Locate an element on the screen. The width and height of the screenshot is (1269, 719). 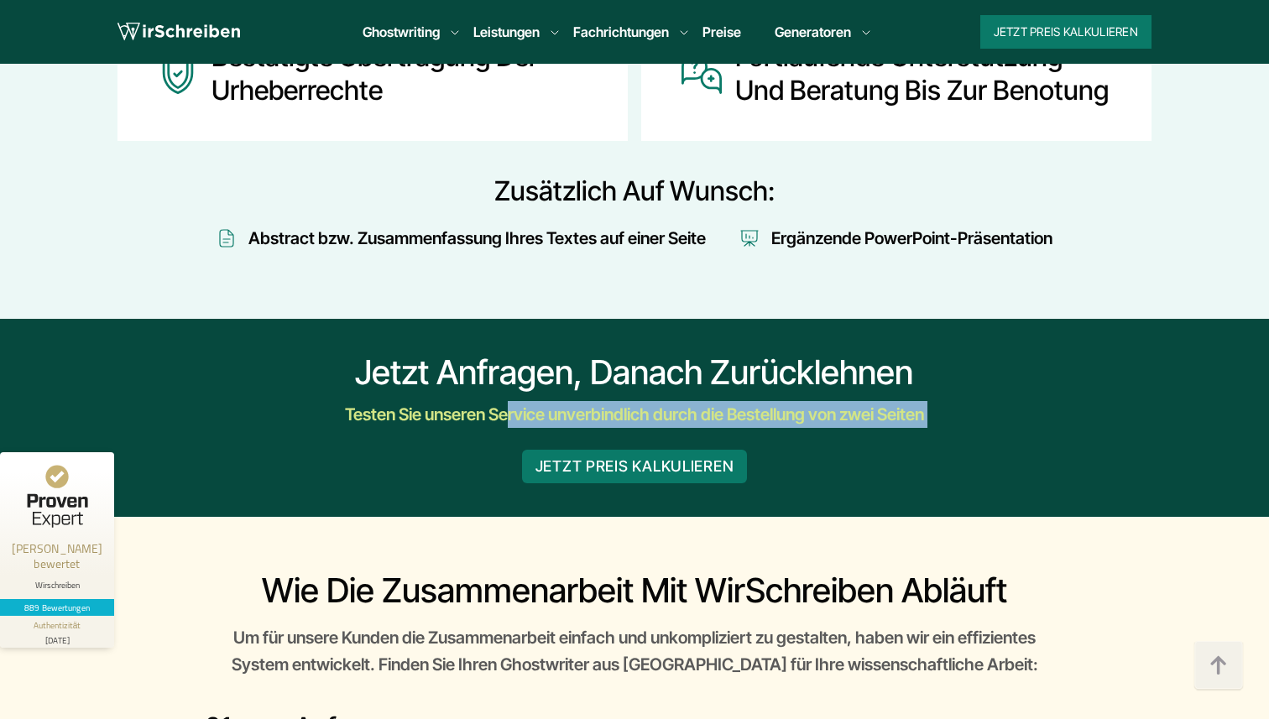
div: Fortlaufende Unterstützung und Beratung bis zur Benotung is located at coordinates (923, 74).